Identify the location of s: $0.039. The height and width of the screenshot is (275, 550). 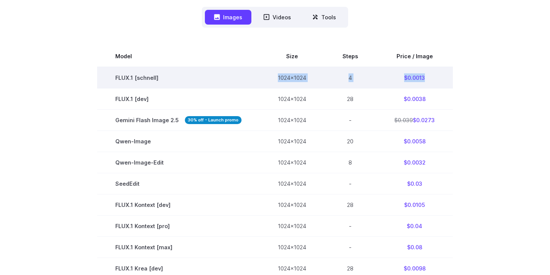
(404, 120).